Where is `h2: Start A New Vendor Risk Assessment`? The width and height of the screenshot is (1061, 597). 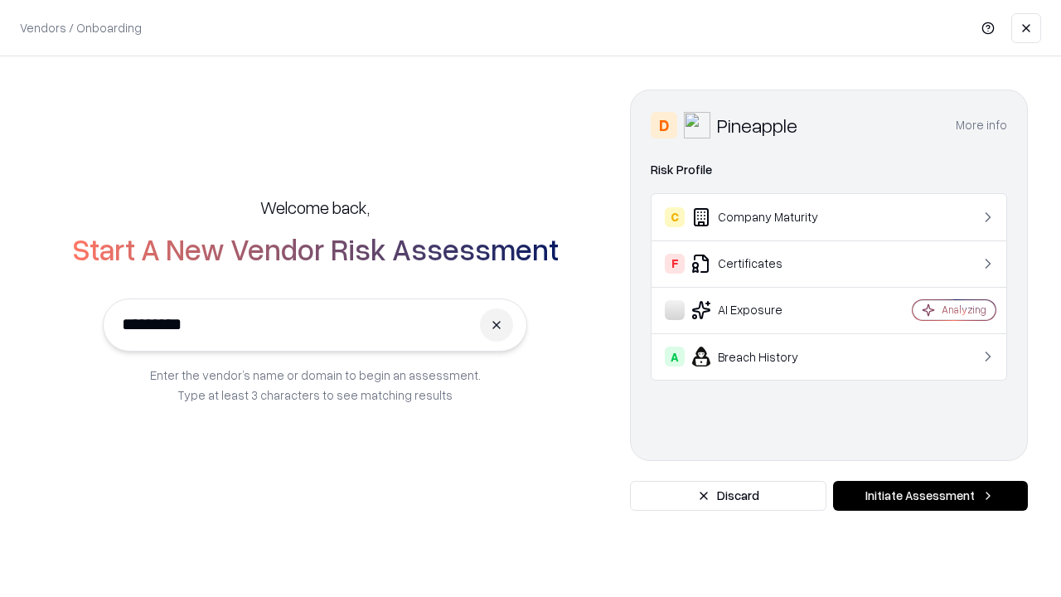
h2: Start A New Vendor Risk Assessment is located at coordinates (315, 249).